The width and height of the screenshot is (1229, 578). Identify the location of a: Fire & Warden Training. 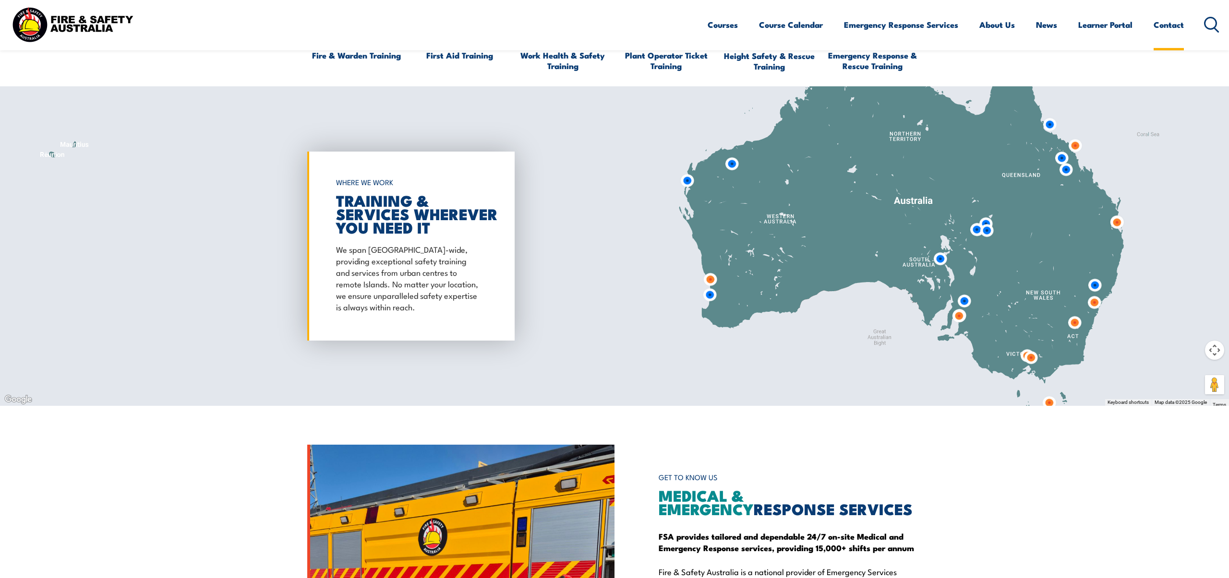
(356, 33).